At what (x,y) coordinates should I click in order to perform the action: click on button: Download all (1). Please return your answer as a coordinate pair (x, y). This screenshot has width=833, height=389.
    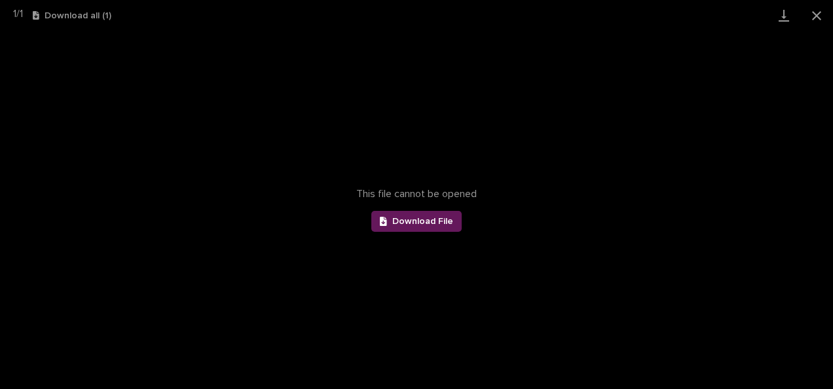
    Looking at the image, I should click on (72, 16).